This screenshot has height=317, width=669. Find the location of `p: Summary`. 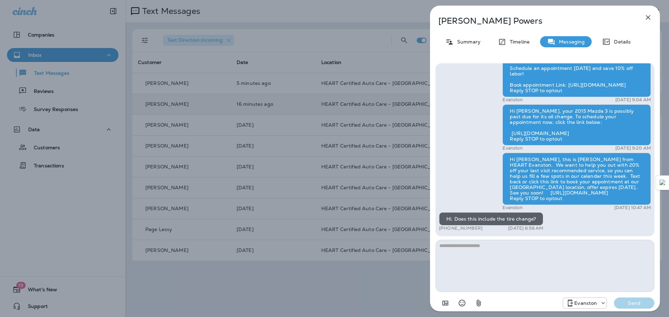

p: Summary is located at coordinates (467, 42).